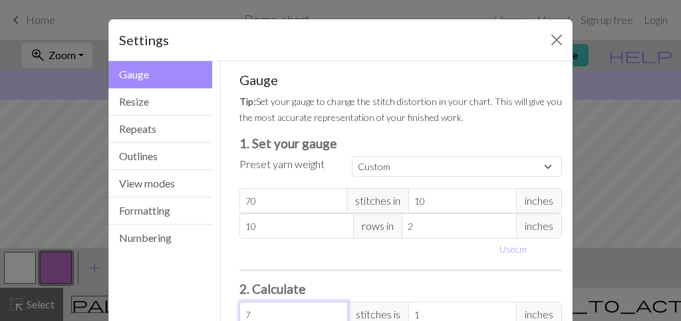 Image resolution: width=681 pixels, height=321 pixels. Describe the element at coordinates (400, 109) in the screenshot. I see `small: Set your gauge to change the stitch distortion in your chart. This will give you the most accurat...` at that location.